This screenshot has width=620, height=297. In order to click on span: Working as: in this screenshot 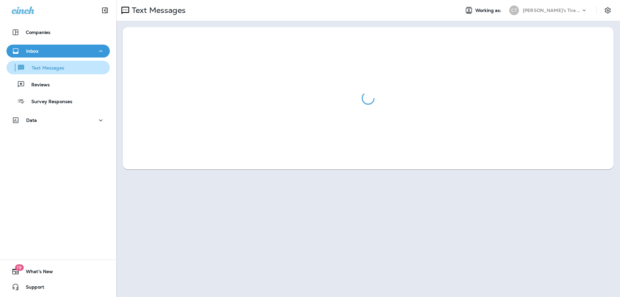, I will do `click(489, 10)`.